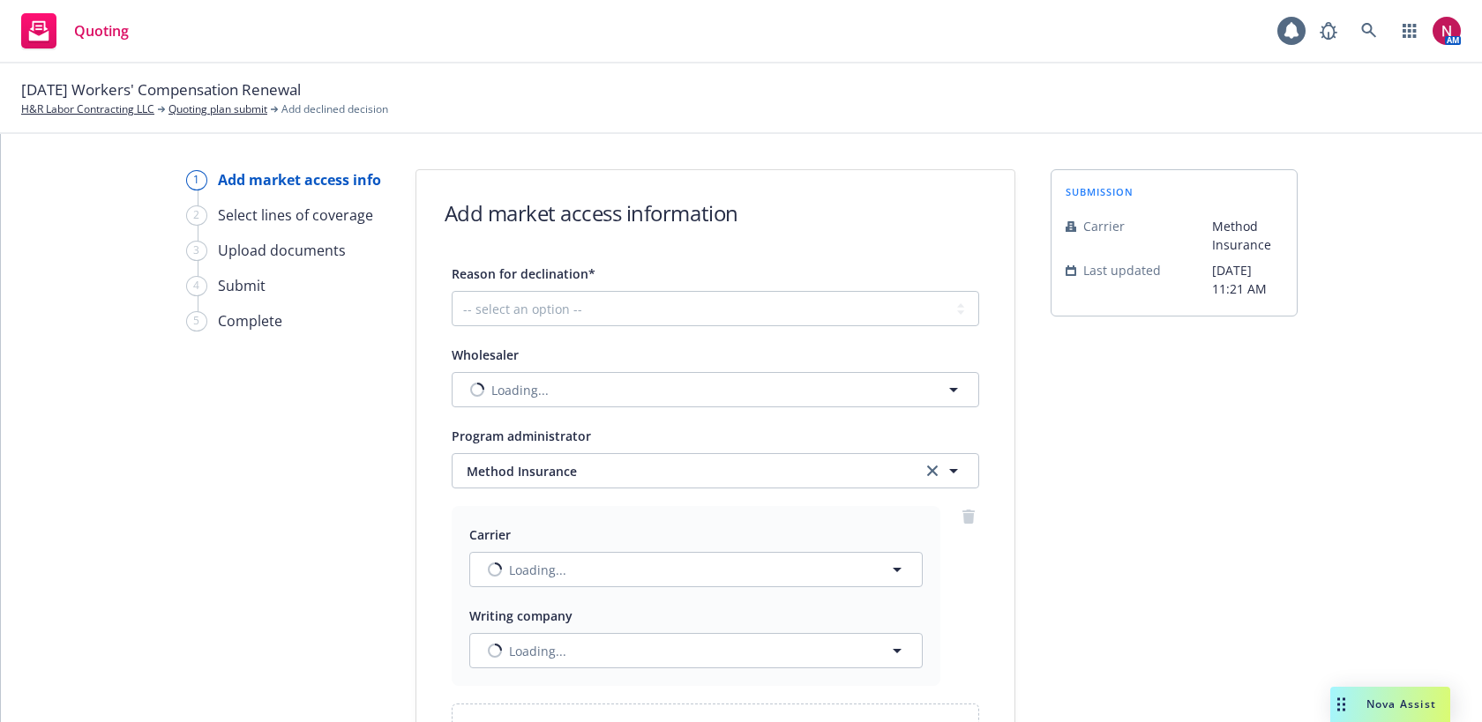 The height and width of the screenshot is (722, 1482). Describe the element at coordinates (334, 109) in the screenshot. I see `span: Add declined decision` at that location.